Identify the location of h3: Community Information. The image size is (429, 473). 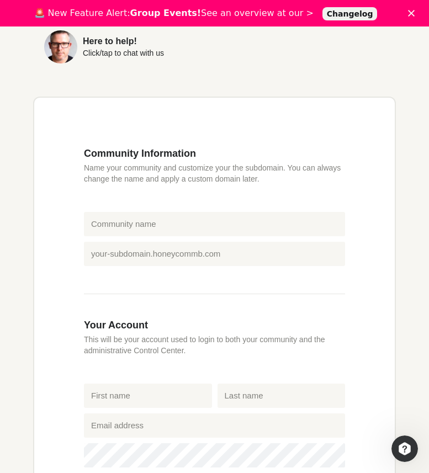
(214, 153).